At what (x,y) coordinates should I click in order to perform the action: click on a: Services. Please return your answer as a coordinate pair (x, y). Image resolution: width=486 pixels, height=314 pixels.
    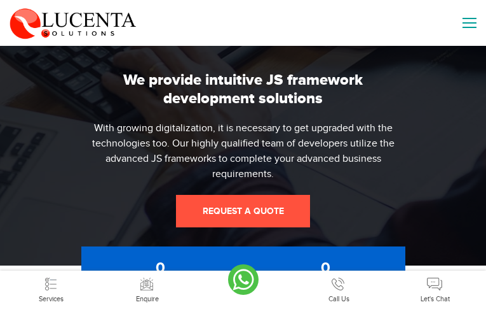
    Looking at the image, I should click on (51, 294).